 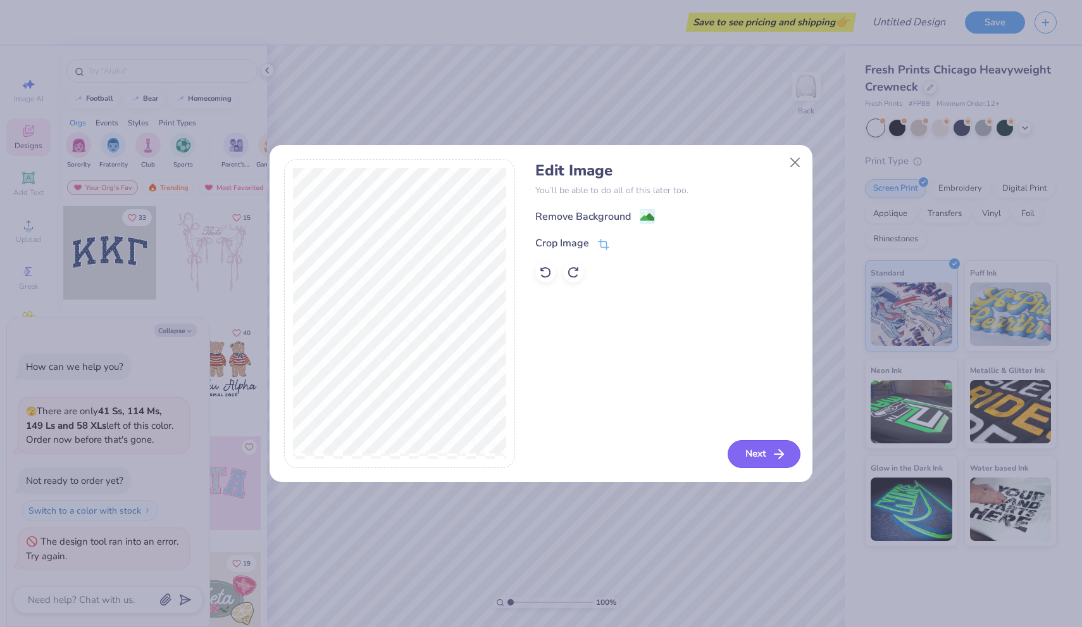 I want to click on p: You’ll be able to do all of this later too., so click(x=666, y=190).